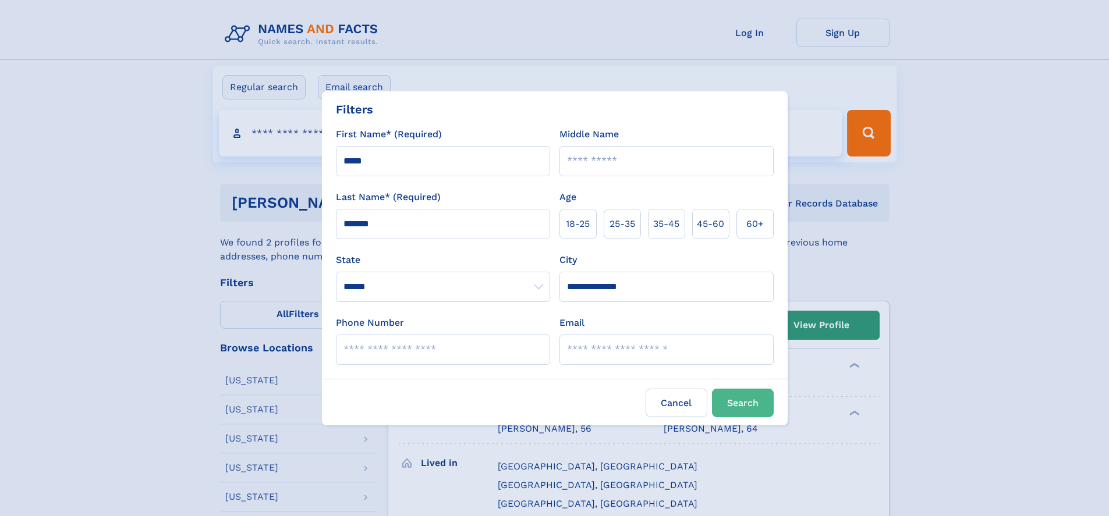 Image resolution: width=1109 pixels, height=516 pixels. What do you see at coordinates (743, 403) in the screenshot?
I see `button: Search` at bounding box center [743, 403].